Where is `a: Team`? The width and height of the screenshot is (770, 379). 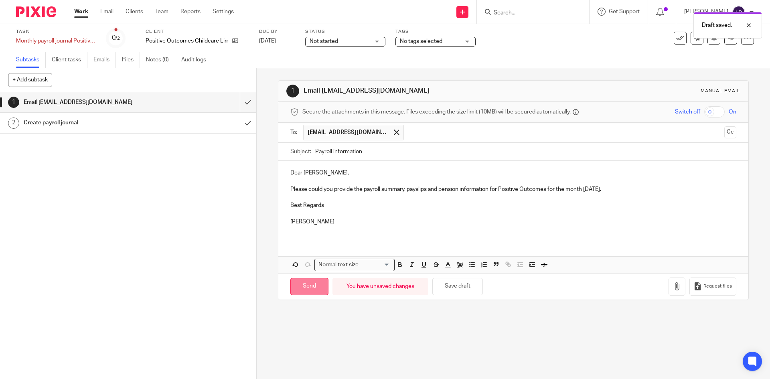
a: Team is located at coordinates (162, 12).